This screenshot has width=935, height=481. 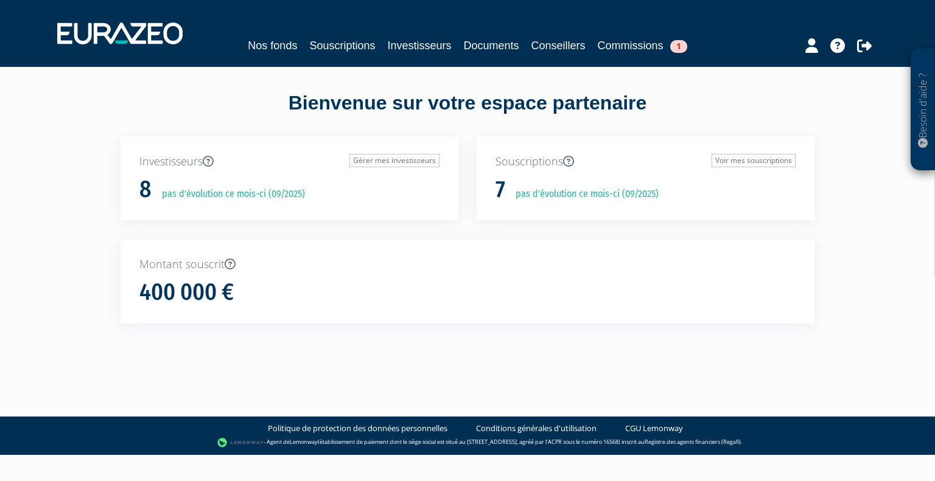 What do you see at coordinates (558, 46) in the screenshot?
I see `a: Conseillers` at bounding box center [558, 46].